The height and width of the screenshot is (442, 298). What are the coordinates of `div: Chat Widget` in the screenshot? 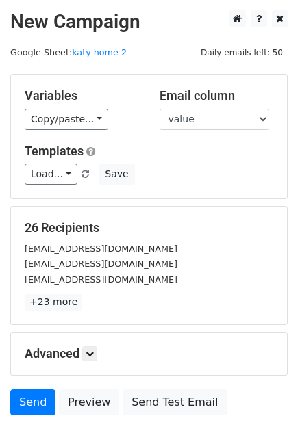 It's located at (263, 409).